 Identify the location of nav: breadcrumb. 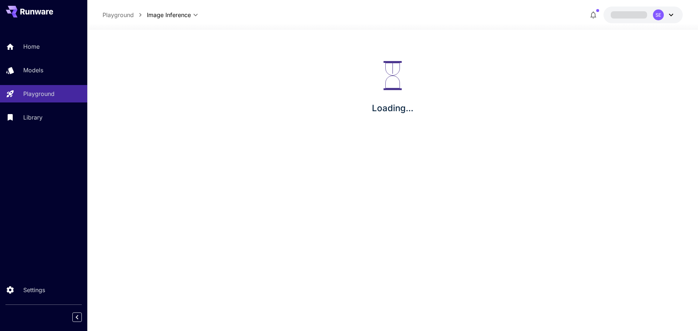
(125, 15).